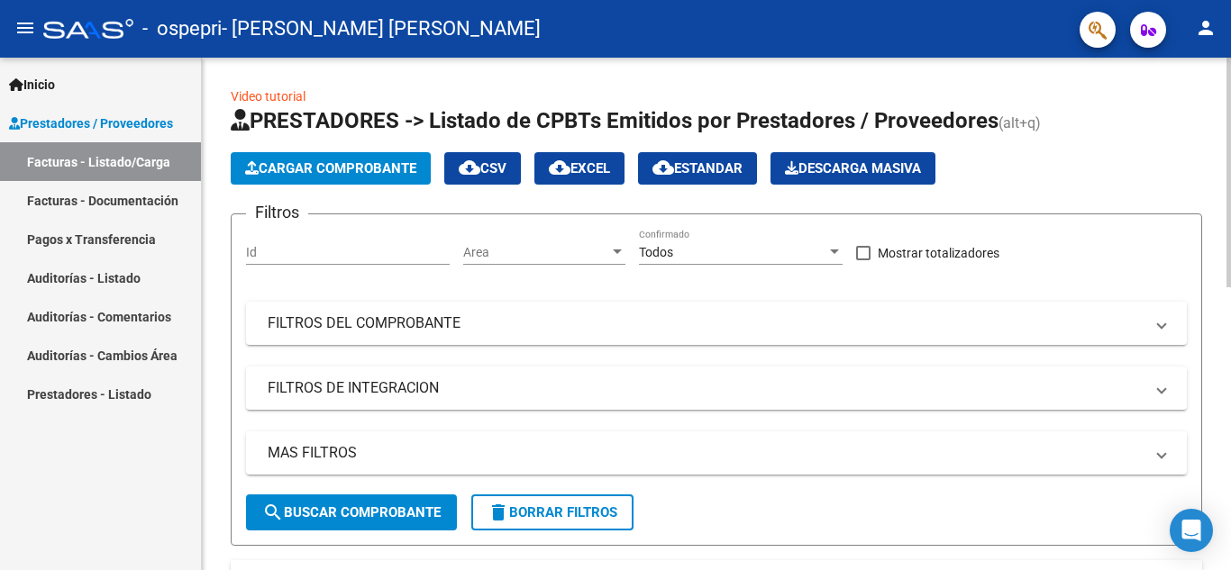 The width and height of the screenshot is (1231, 570). What do you see at coordinates (482, 168) in the screenshot?
I see `span: CSV` at bounding box center [482, 168].